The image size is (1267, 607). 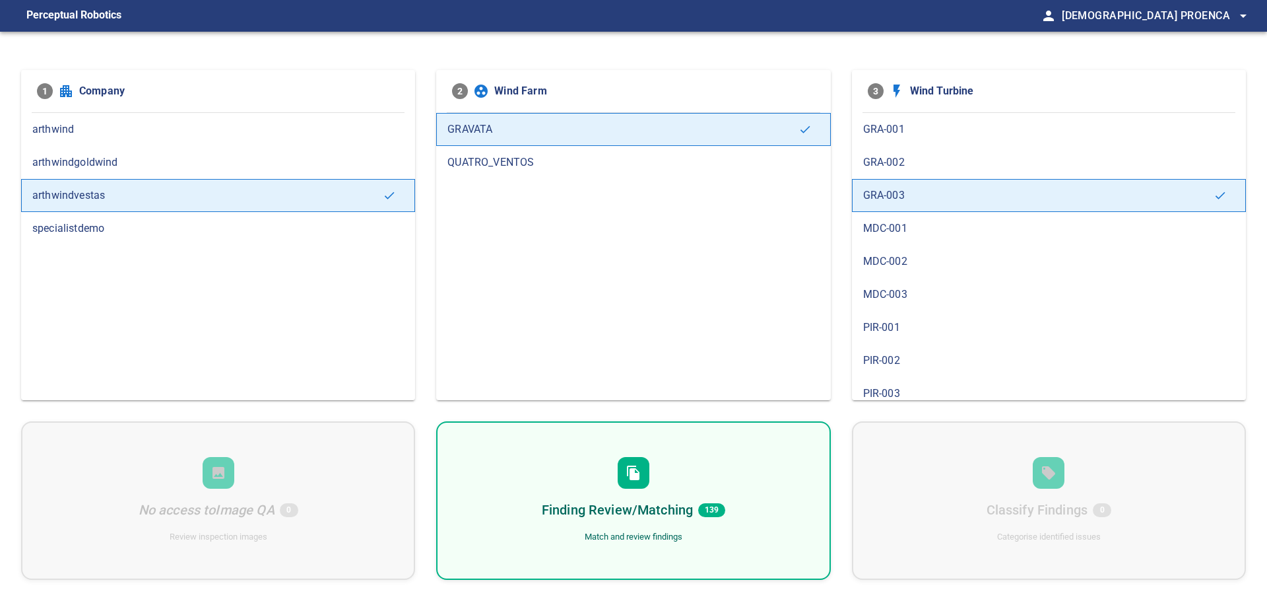 I want to click on span: 3, so click(x=876, y=91).